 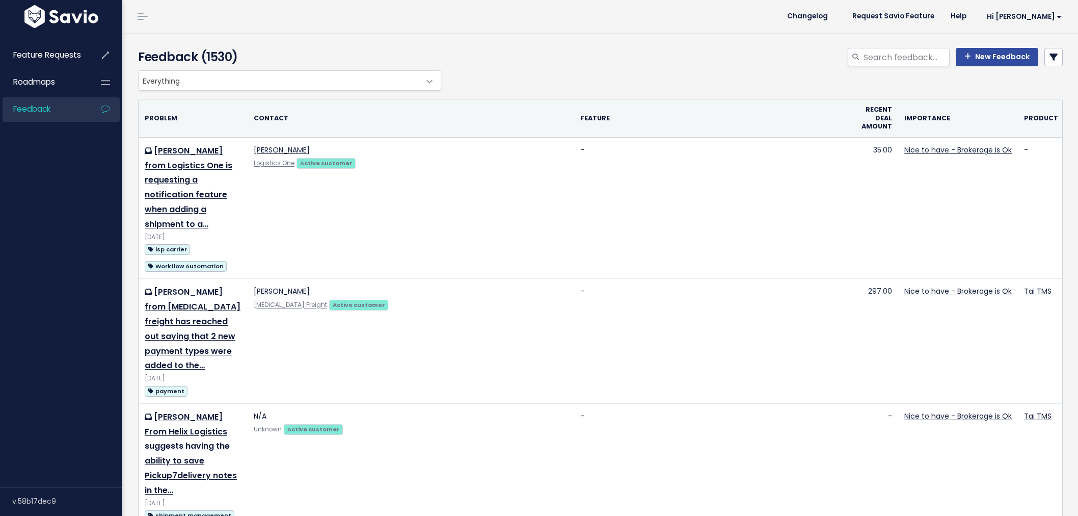 What do you see at coordinates (893, 16) in the screenshot?
I see `a: Request Savio Feature` at bounding box center [893, 16].